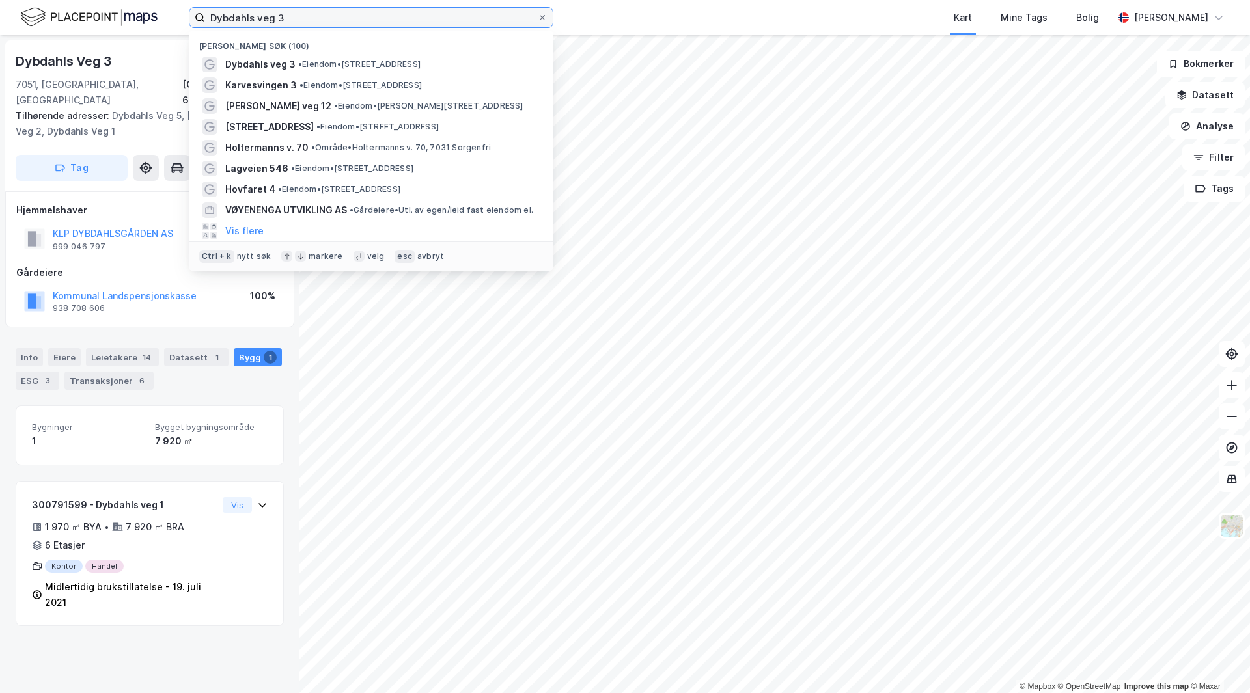 This screenshot has height=693, width=1250. Describe the element at coordinates (376, 256) in the screenshot. I see `div: velg` at that location.